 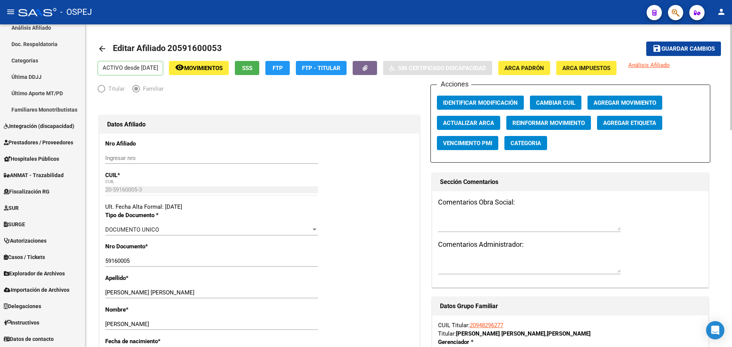 What do you see at coordinates (570, 306) in the screenshot?
I see `h1: Datos Grupo Familiar` at bounding box center [570, 306].